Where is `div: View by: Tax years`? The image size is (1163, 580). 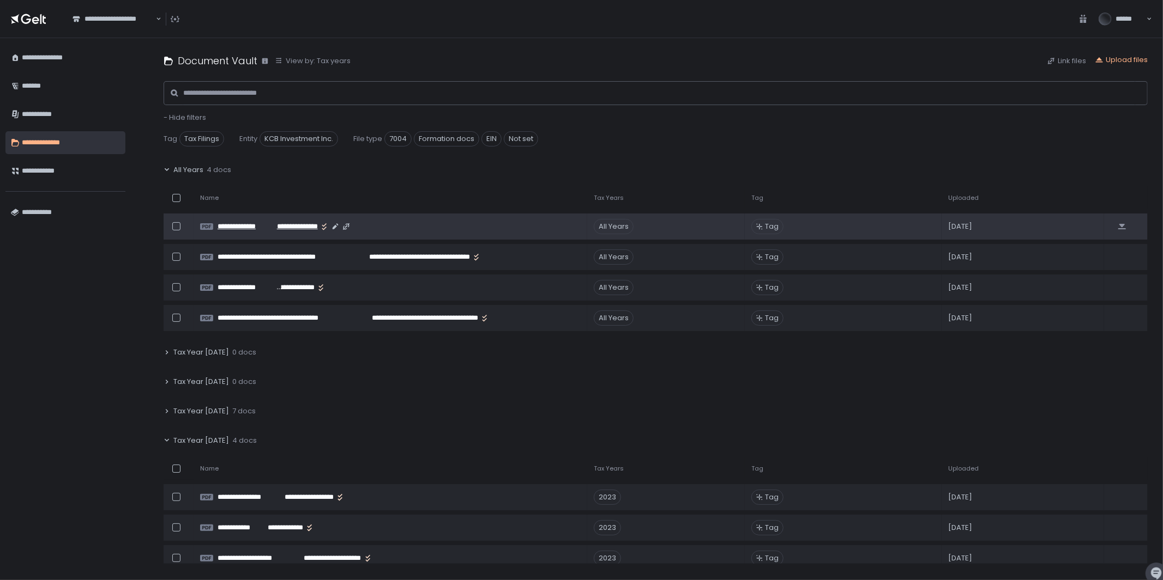 div: View by: Tax years is located at coordinates (312, 61).